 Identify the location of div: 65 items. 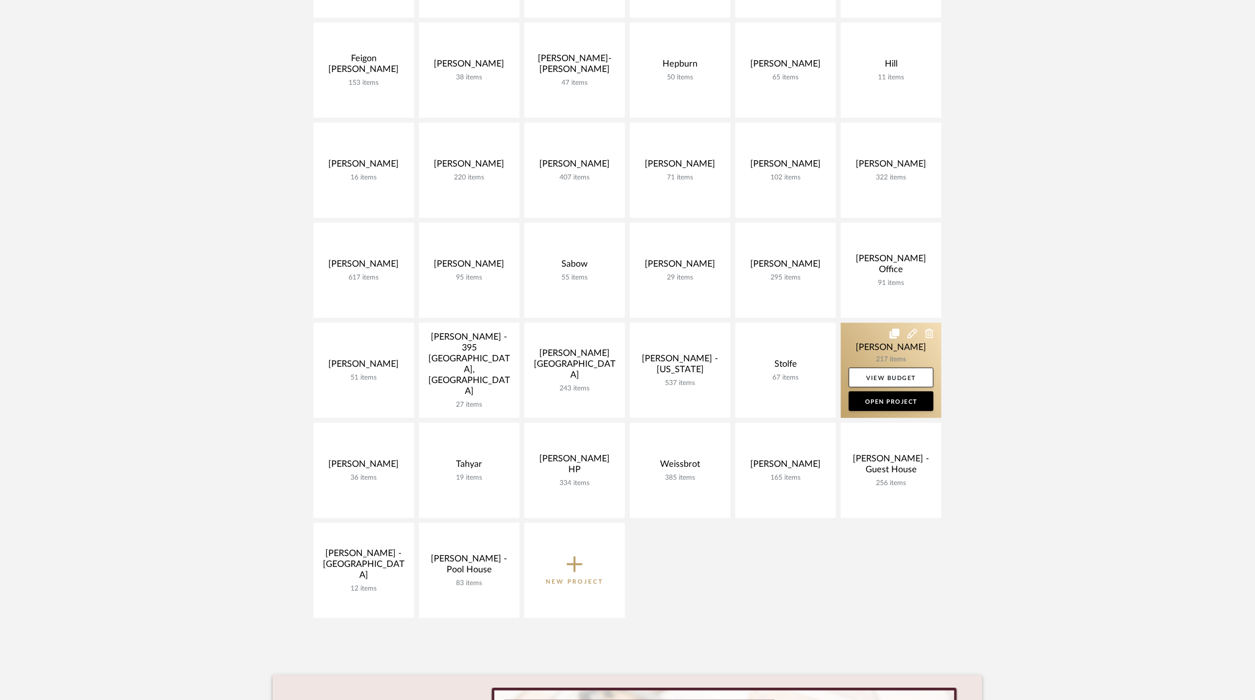
(786, 77).